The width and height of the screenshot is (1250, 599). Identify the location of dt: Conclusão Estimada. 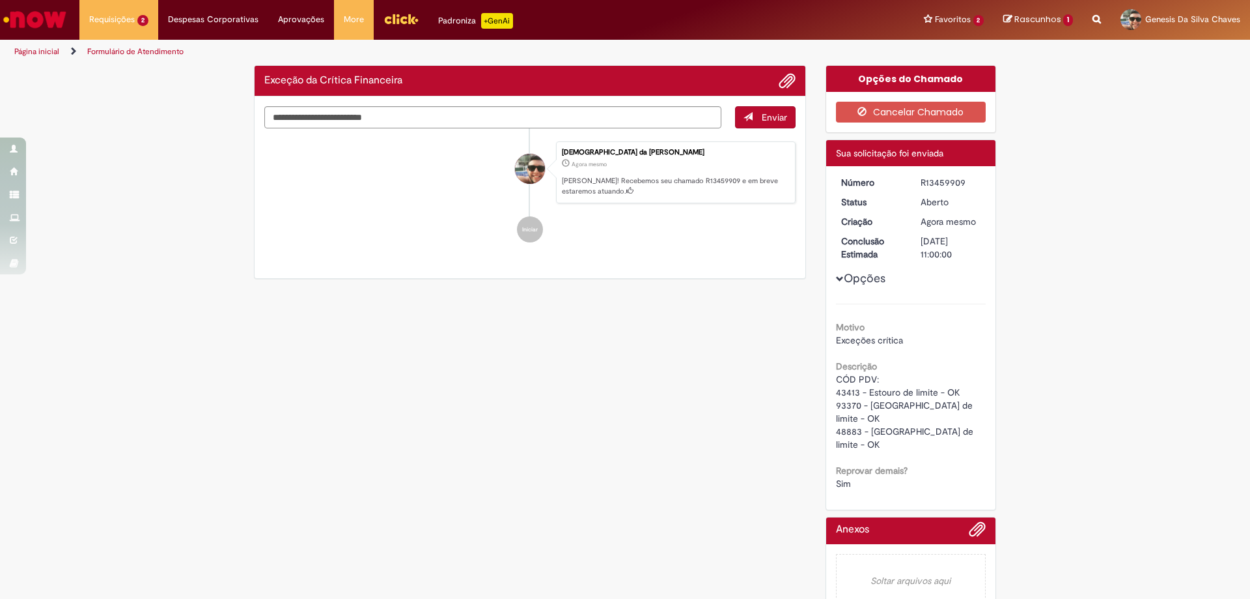
(871, 247).